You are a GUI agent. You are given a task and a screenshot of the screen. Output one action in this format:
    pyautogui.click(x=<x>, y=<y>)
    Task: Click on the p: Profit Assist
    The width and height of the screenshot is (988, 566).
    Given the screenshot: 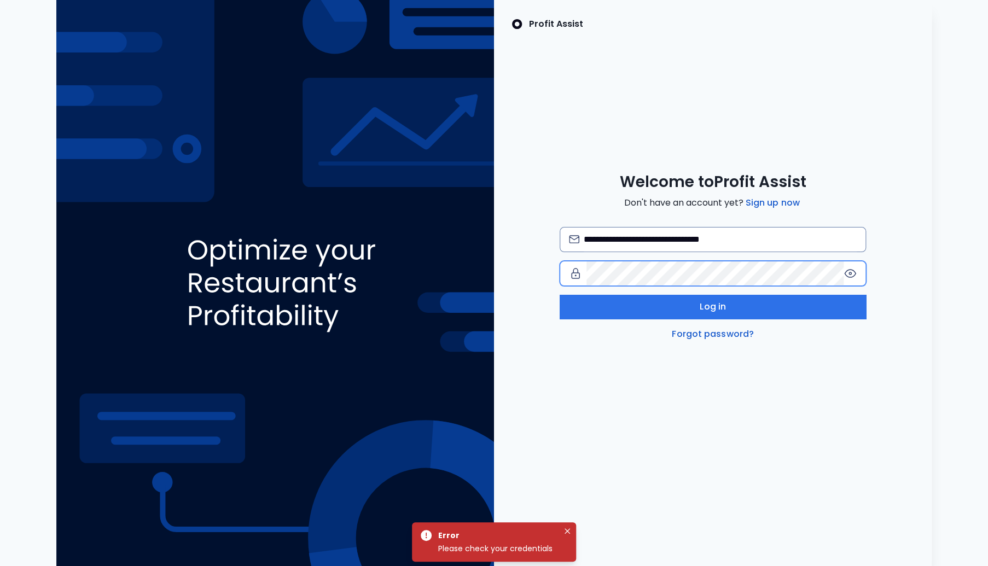 What is the action you would take?
    pyautogui.click(x=556, y=24)
    